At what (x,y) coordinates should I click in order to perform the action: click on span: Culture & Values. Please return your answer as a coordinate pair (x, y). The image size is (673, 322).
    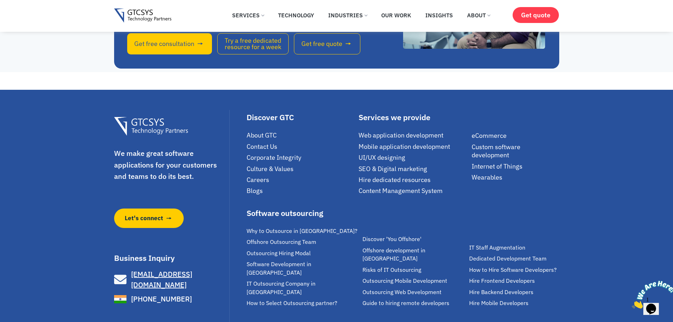
    Looking at the image, I should click on (270, 168).